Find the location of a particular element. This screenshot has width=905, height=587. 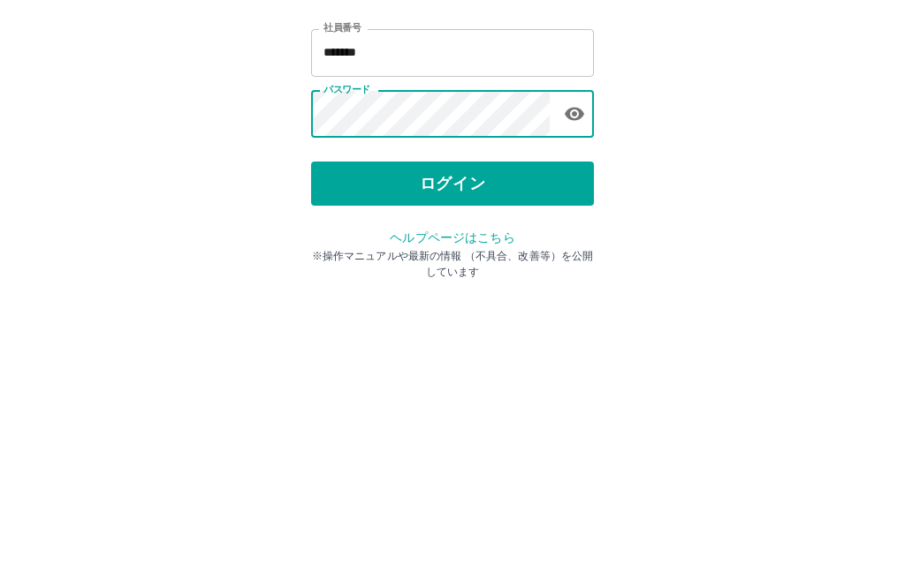

p: ※操作マニュアルや最新の情報 （不具合、改善等）を公開しています is located at coordinates (452, 408).